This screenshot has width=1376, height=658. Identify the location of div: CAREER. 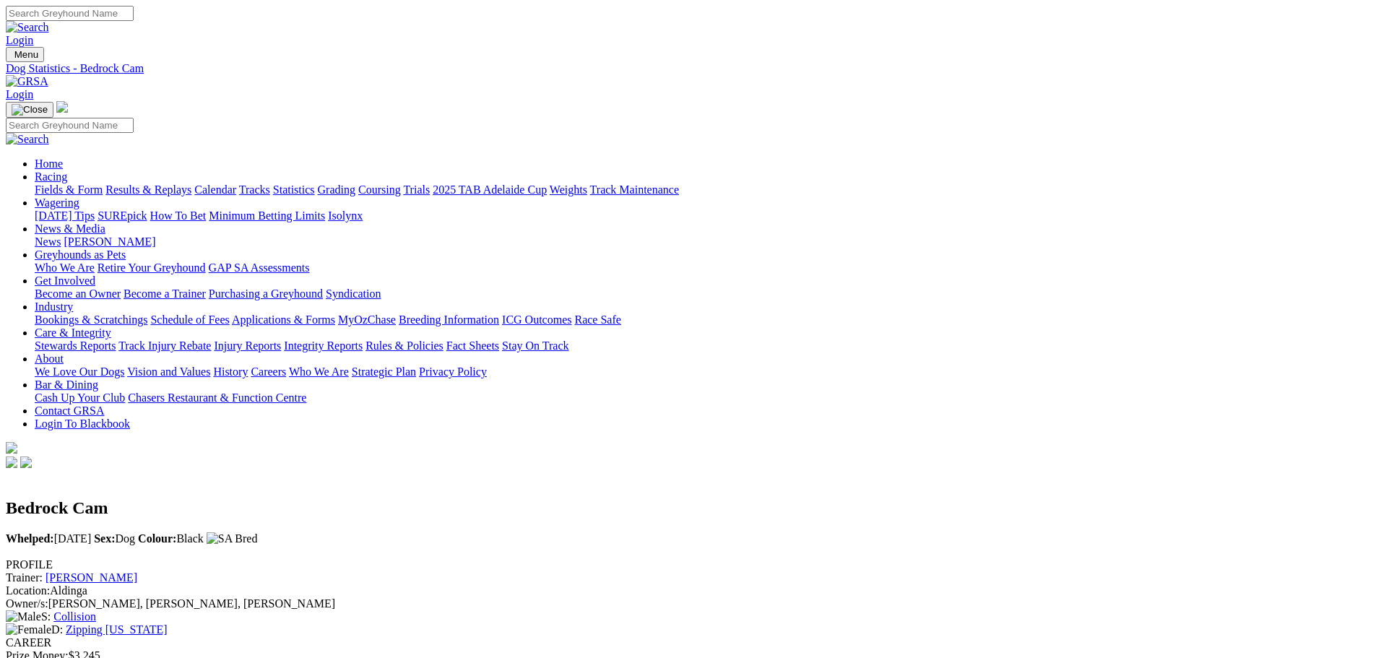
(688, 643).